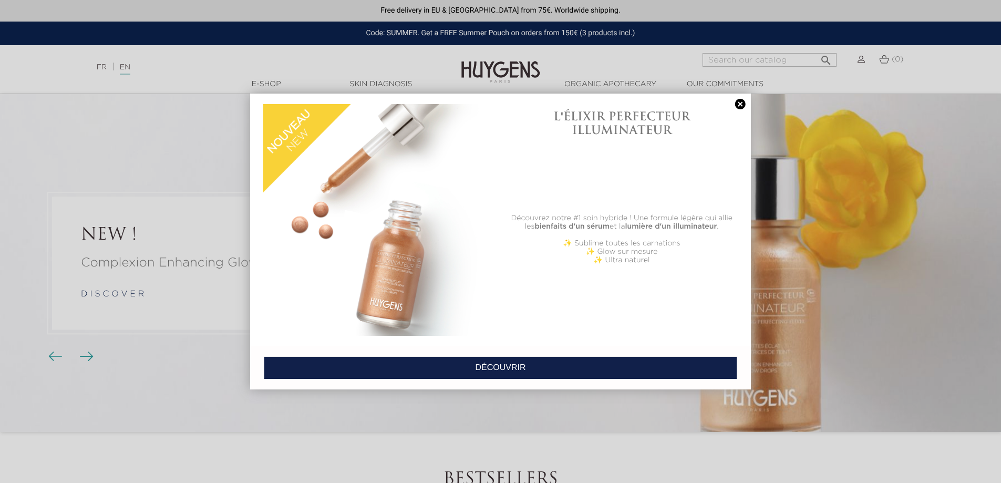 The width and height of the screenshot is (1001, 483). I want to click on h1: L'ÉLIXIR PERFECTEUR ILLUMINATEUR, so click(622, 123).